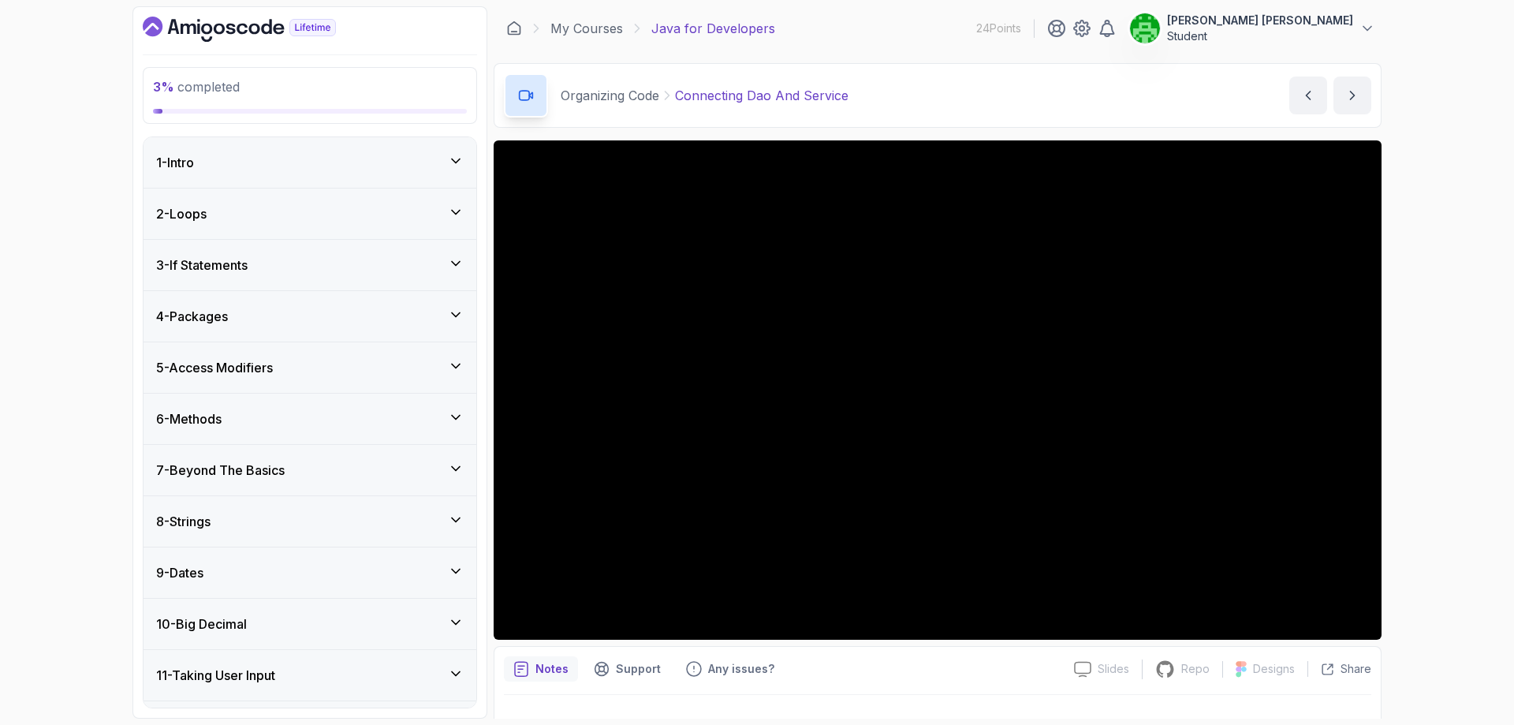  What do you see at coordinates (1356, 669) in the screenshot?
I see `p: Share` at bounding box center [1356, 669].